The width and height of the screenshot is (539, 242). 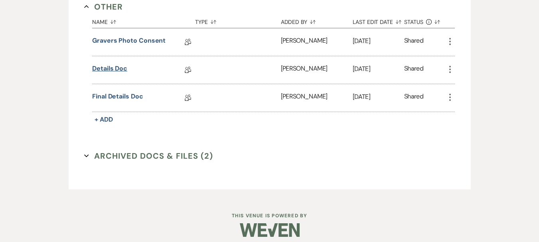 I want to click on a: Details Doc, so click(x=110, y=70).